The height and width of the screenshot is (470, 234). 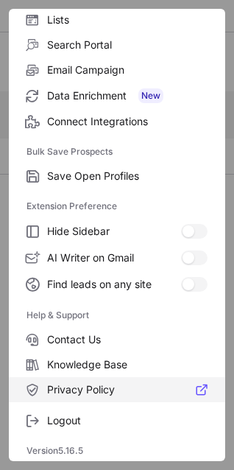 What do you see at coordinates (114, 284) in the screenshot?
I see `span: Find leads on any site` at bounding box center [114, 284].